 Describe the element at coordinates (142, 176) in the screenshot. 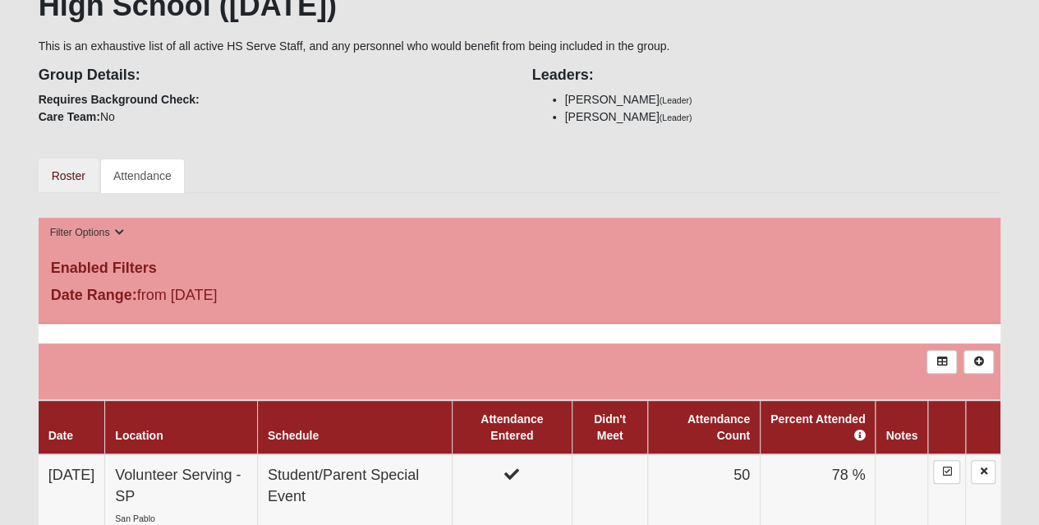

I see `a: Attendance` at that location.